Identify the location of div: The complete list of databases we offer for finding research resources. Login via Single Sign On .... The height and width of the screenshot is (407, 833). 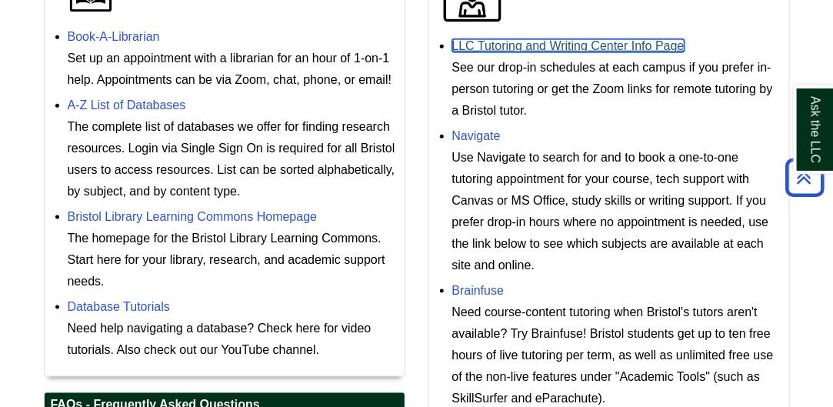
(232, 159).